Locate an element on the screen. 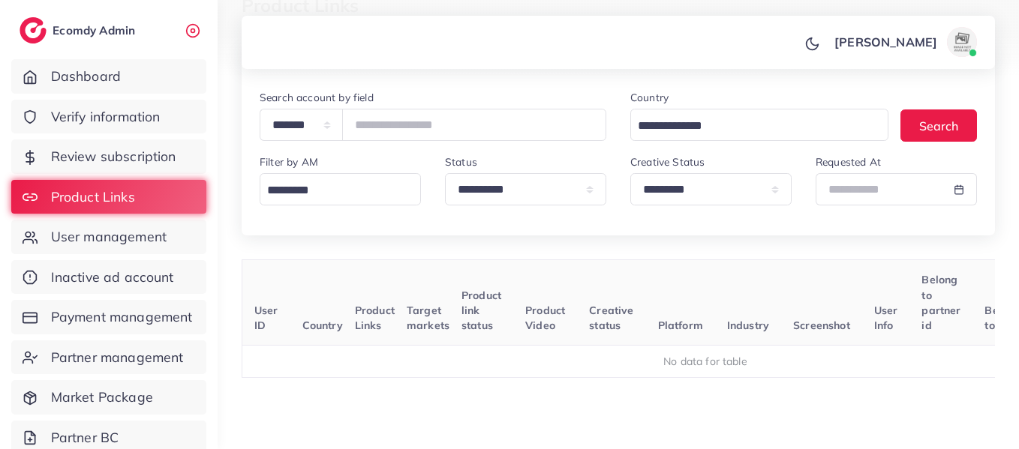 This screenshot has height=449, width=1019. span: Product link status is located at coordinates (481, 311).